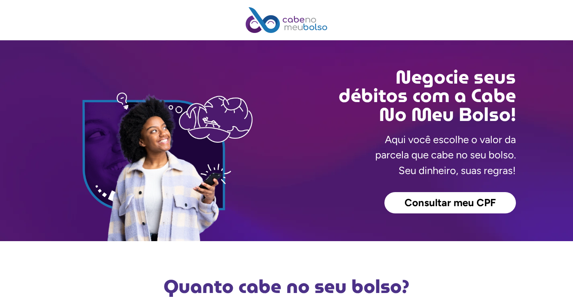 This screenshot has height=297, width=573. What do you see at coordinates (450, 203) in the screenshot?
I see `a: Consultar meu CPF` at bounding box center [450, 203].